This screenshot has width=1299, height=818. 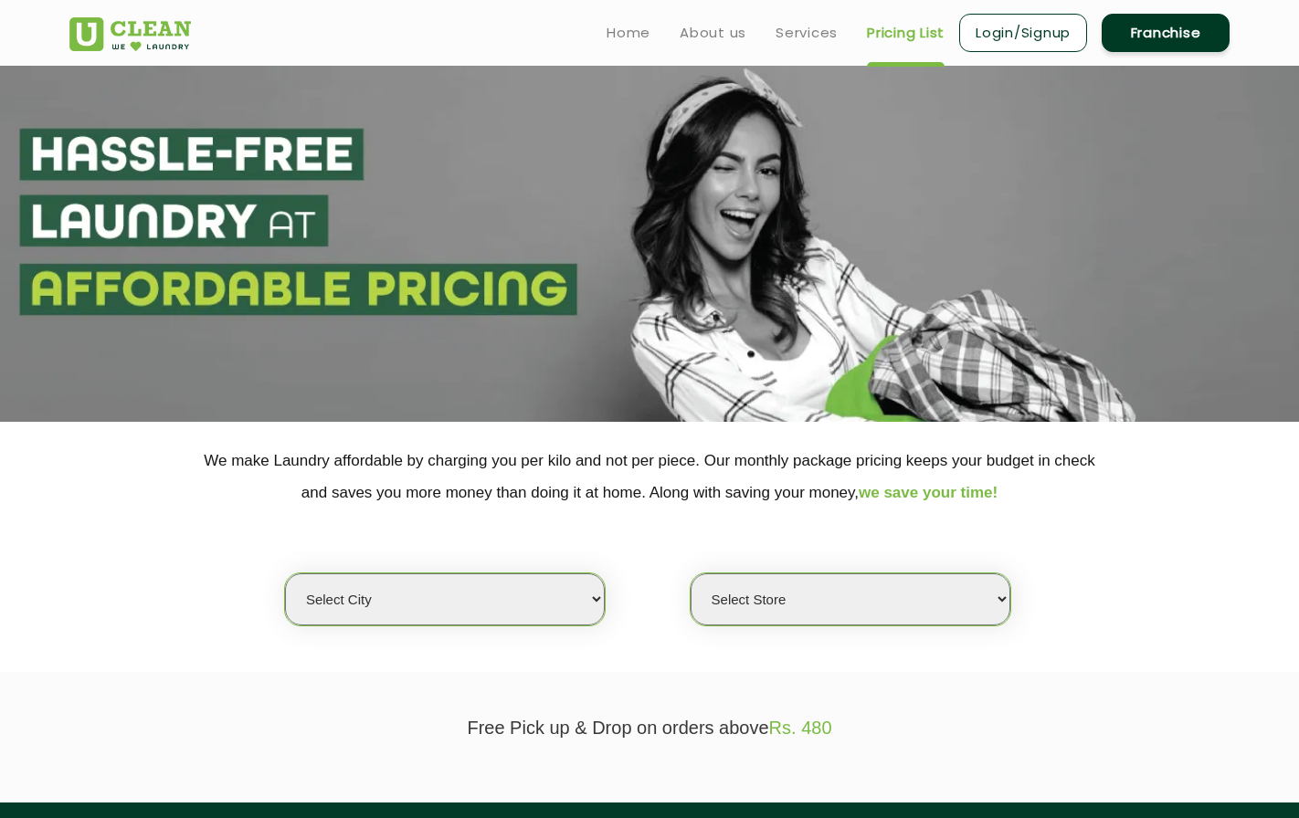 What do you see at coordinates (800, 728) in the screenshot?
I see `span: Rs. 480` at bounding box center [800, 728].